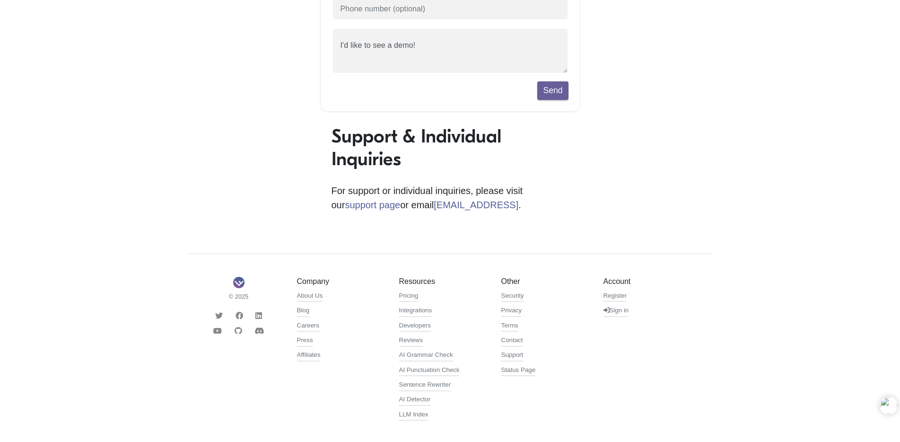 Image resolution: width=900 pixels, height=442 pixels. What do you see at coordinates (518, 371) in the screenshot?
I see `a: Status Page` at bounding box center [518, 371].